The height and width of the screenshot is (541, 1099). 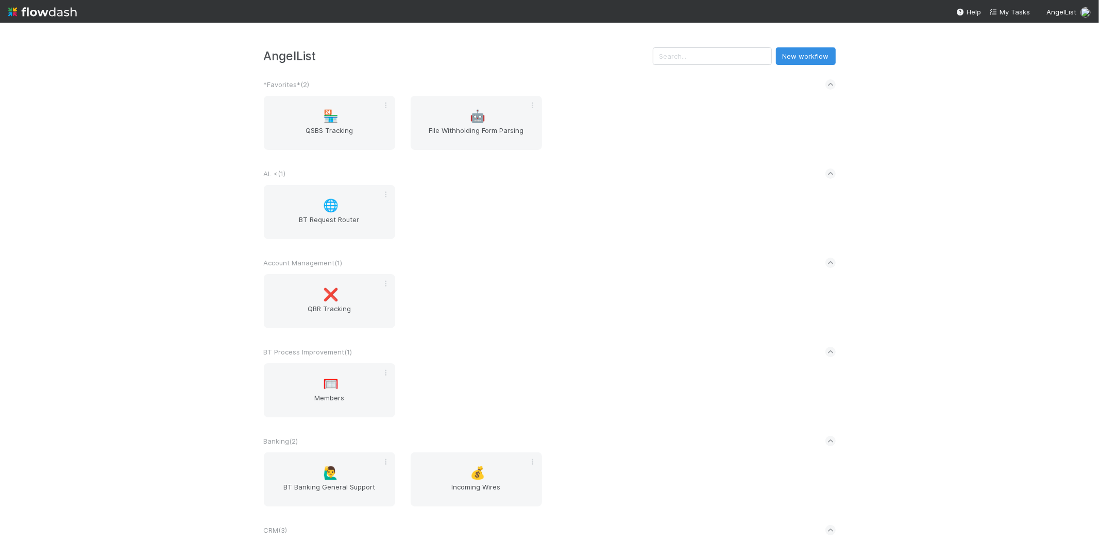 What do you see at coordinates (1009, 12) in the screenshot?
I see `span: My Tasks` at bounding box center [1009, 12].